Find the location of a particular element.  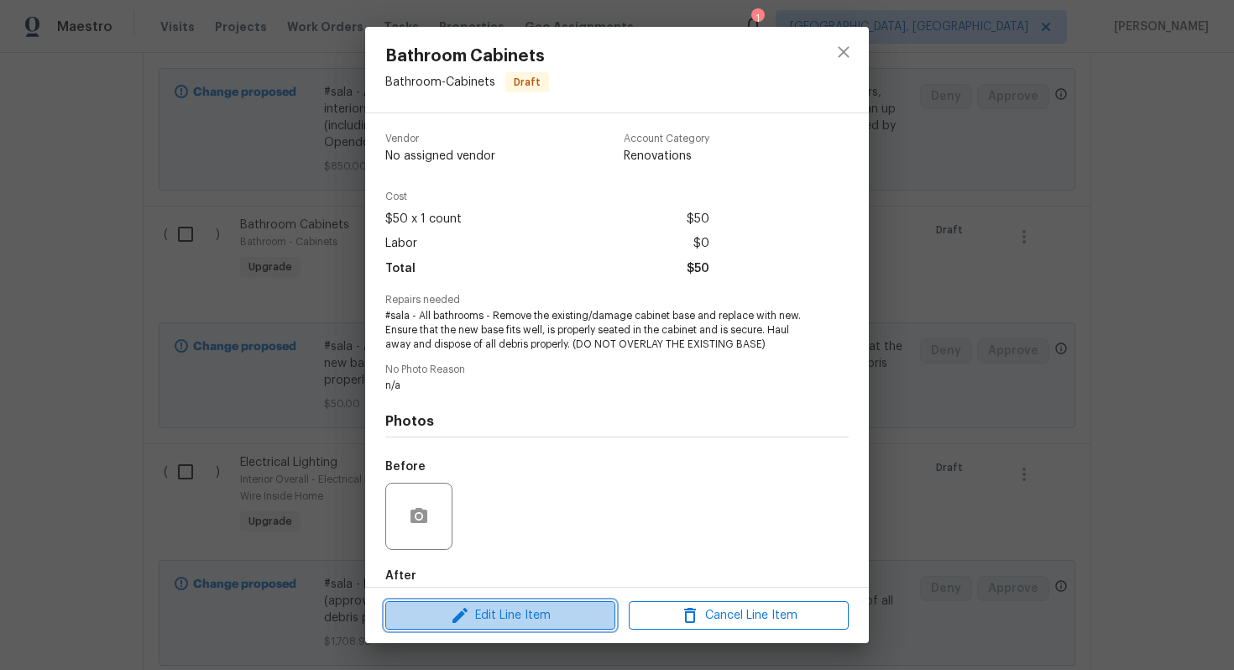

button: Cancel Line Item is located at coordinates (739, 615).